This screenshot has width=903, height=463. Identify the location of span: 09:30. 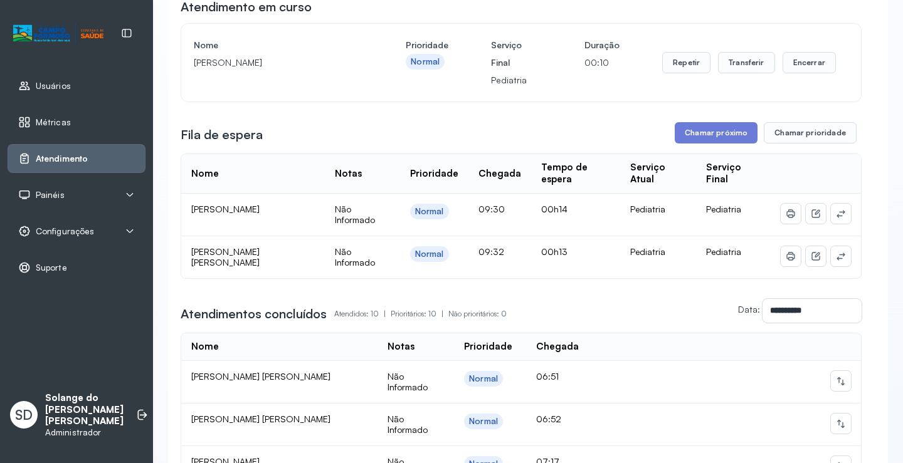
(492, 209).